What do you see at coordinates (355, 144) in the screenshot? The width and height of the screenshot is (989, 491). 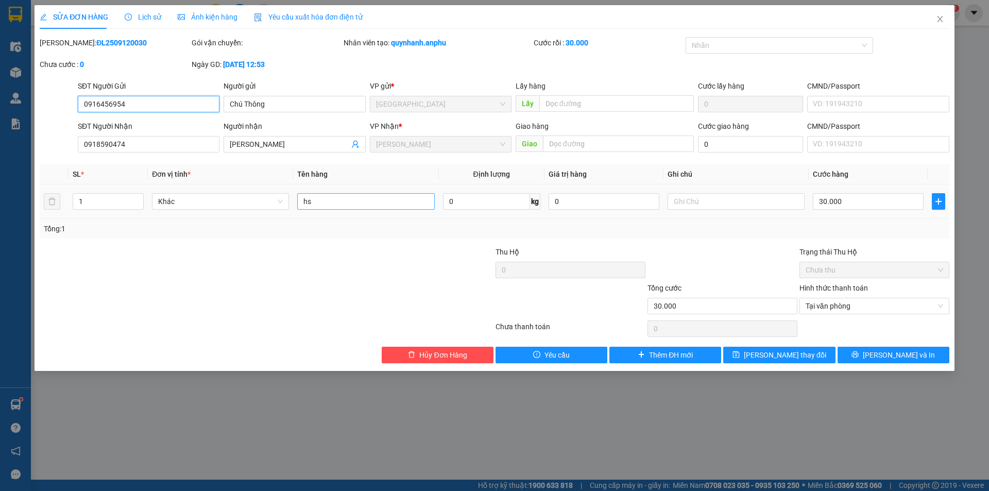 I see `span: user-add` at bounding box center [355, 144].